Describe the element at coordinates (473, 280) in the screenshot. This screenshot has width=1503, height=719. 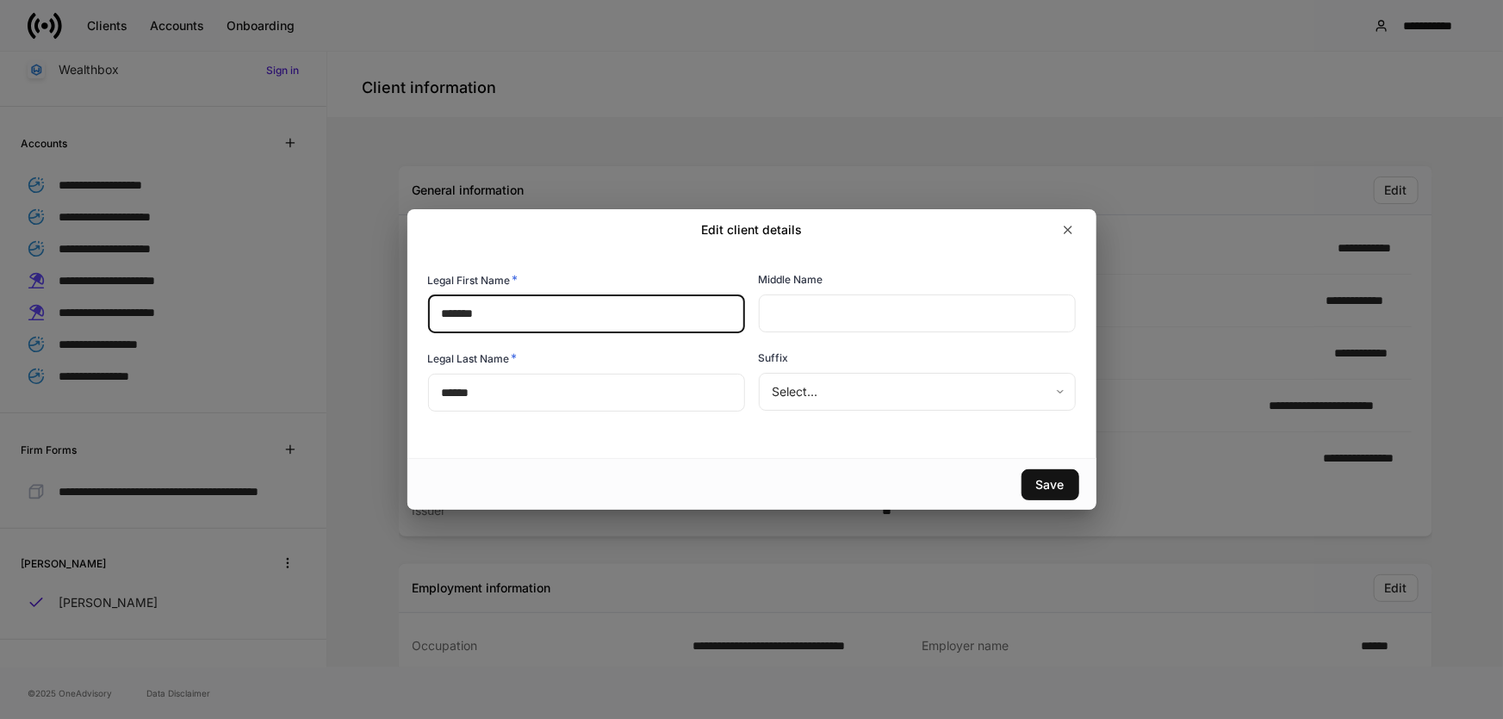
I see `h6: Legal First Name` at that location.